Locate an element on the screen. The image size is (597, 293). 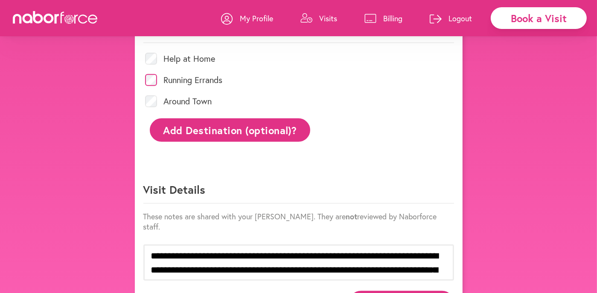
a: Billing is located at coordinates (383, 18).